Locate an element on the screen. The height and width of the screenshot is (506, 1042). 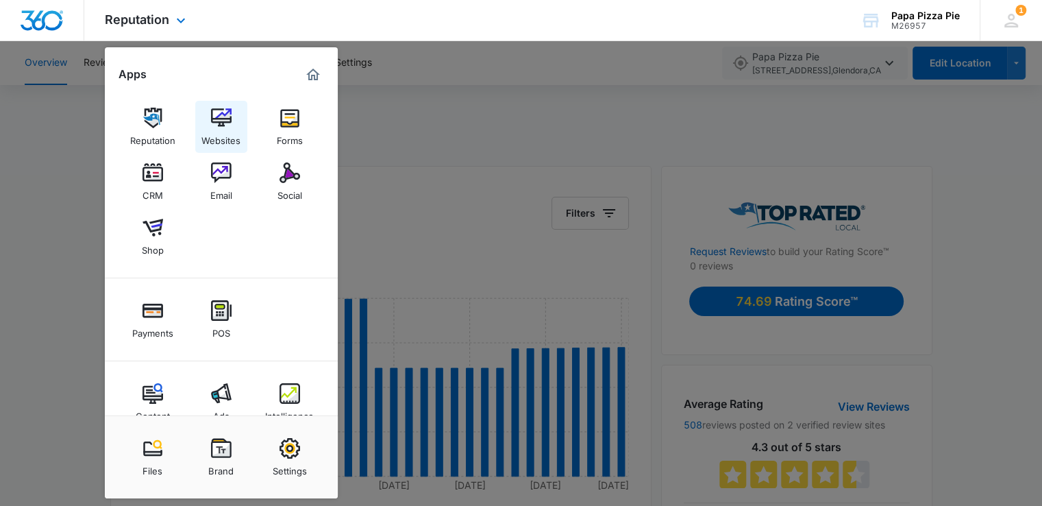
a: Intelligence is located at coordinates (290, 402).